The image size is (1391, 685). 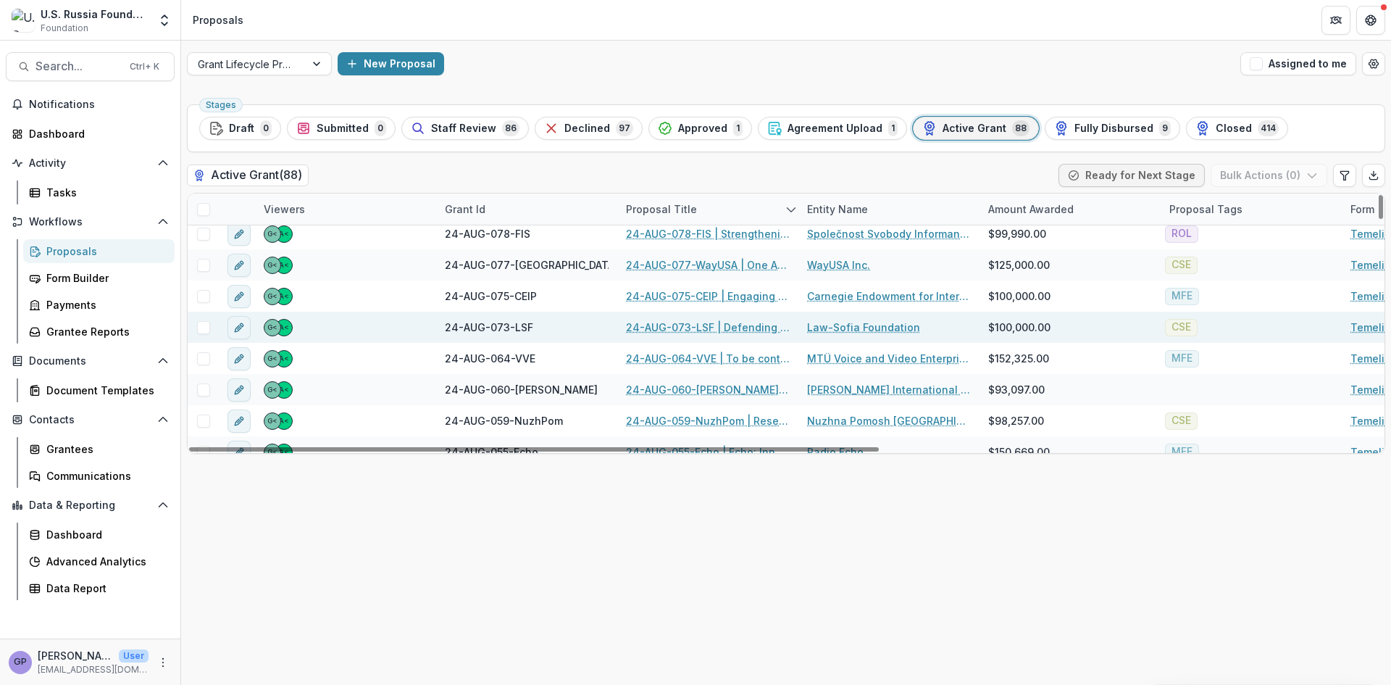 I want to click on span: 1, so click(x=737, y=128).